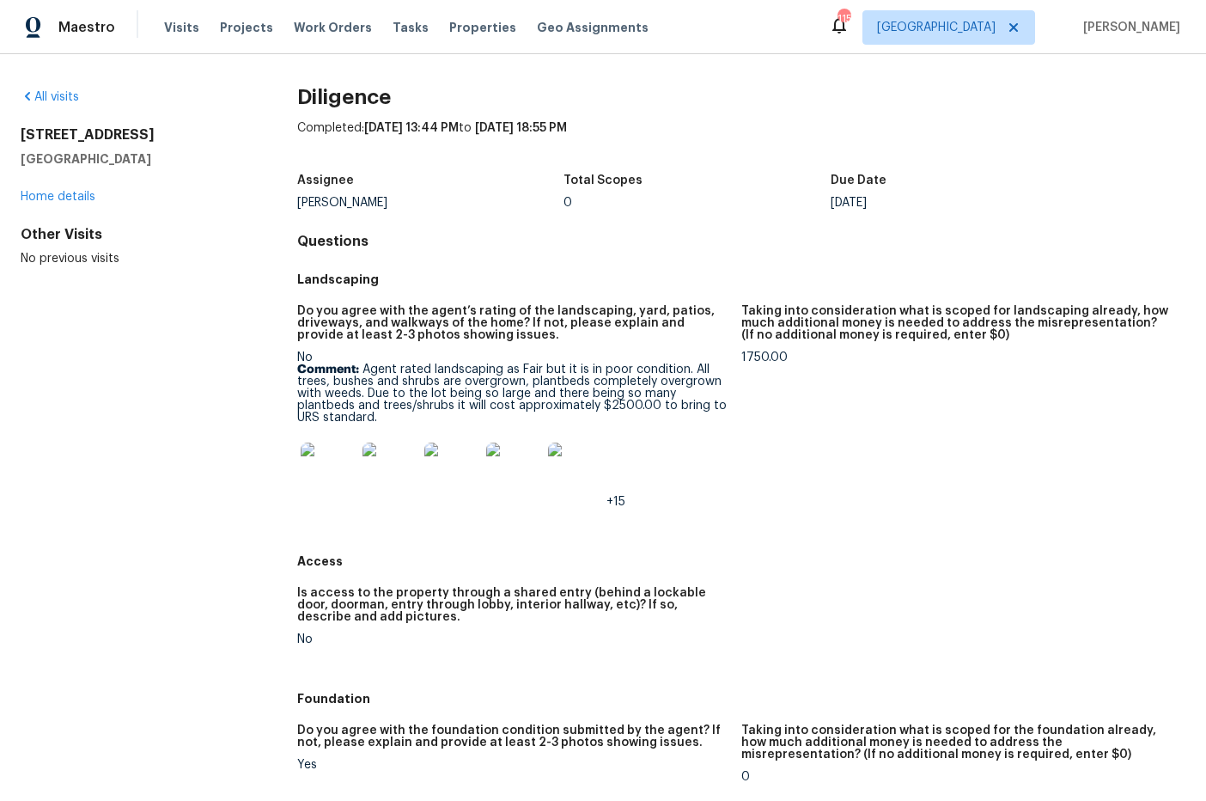  Describe the element at coordinates (131, 235) in the screenshot. I see `div: Other Visits` at that location.